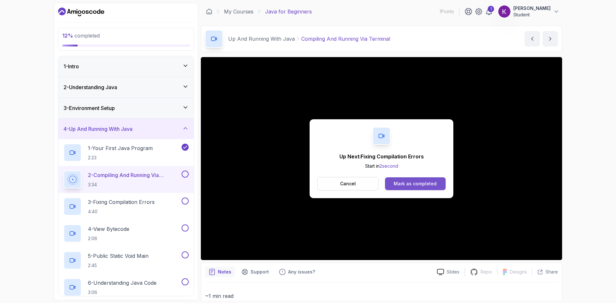 The height and width of the screenshot is (303, 616). Describe the element at coordinates (486, 272) in the screenshot. I see `p: Repo` at that location.